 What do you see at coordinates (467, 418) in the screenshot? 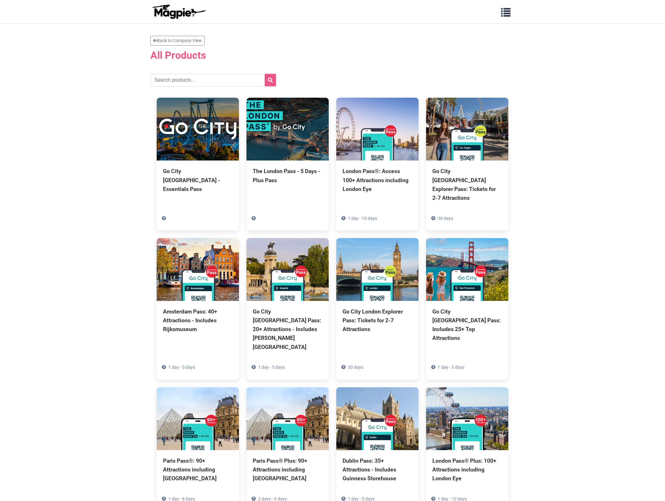
I see `img: London Pass® Plus: 100+ Attractions including London Eye` at bounding box center [467, 418].